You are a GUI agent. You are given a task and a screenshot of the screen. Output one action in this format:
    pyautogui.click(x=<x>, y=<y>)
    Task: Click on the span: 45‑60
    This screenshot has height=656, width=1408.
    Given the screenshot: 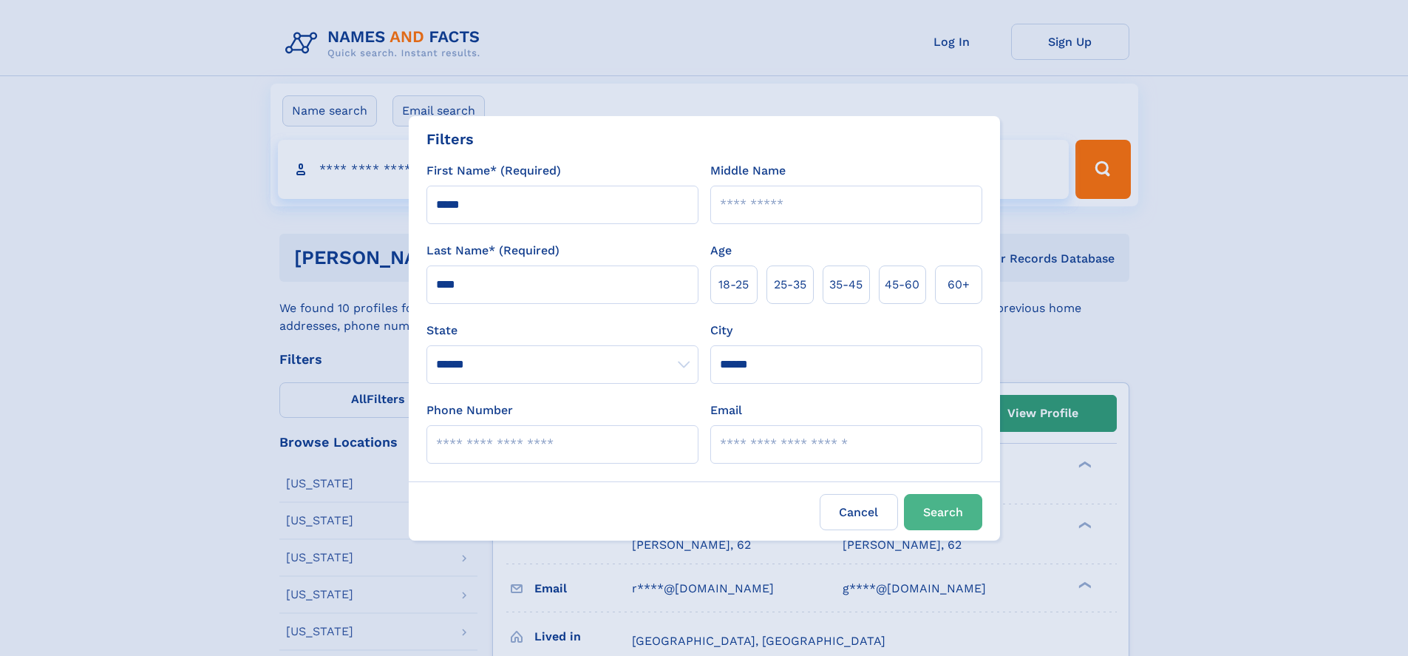 What is the action you would take?
    pyautogui.click(x=902, y=285)
    